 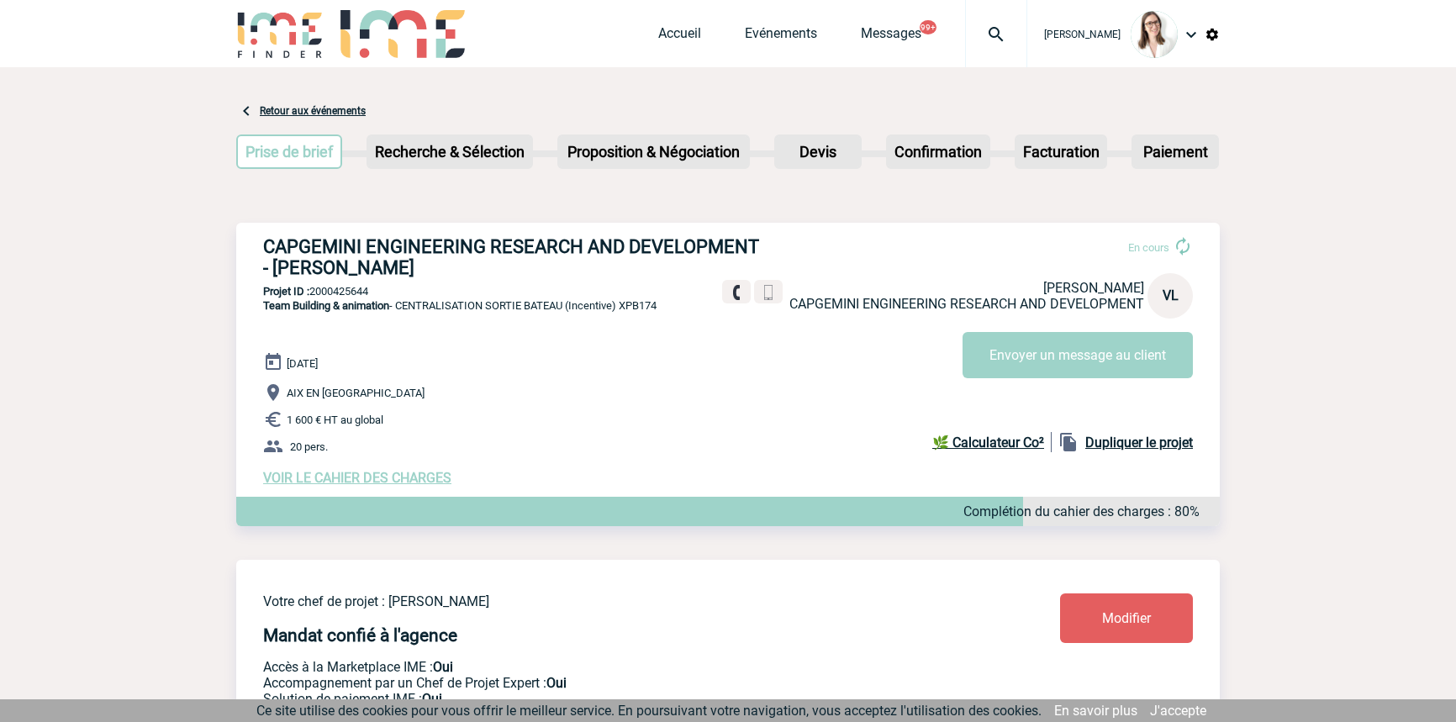 What do you see at coordinates (612, 683) in the screenshot?
I see `p: Prestation payante` at bounding box center [612, 683].